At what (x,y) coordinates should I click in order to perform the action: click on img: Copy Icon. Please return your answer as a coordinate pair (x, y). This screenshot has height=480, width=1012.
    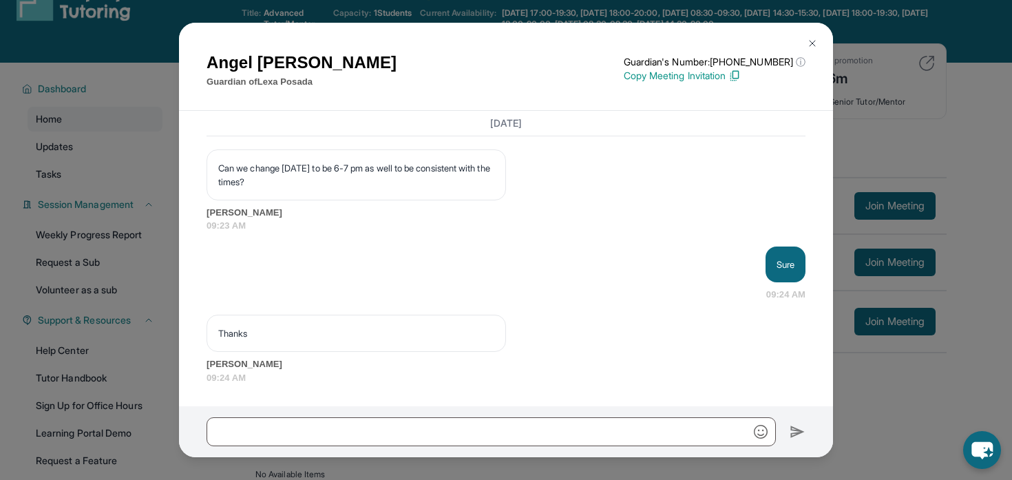
    Looking at the image, I should click on (735, 76).